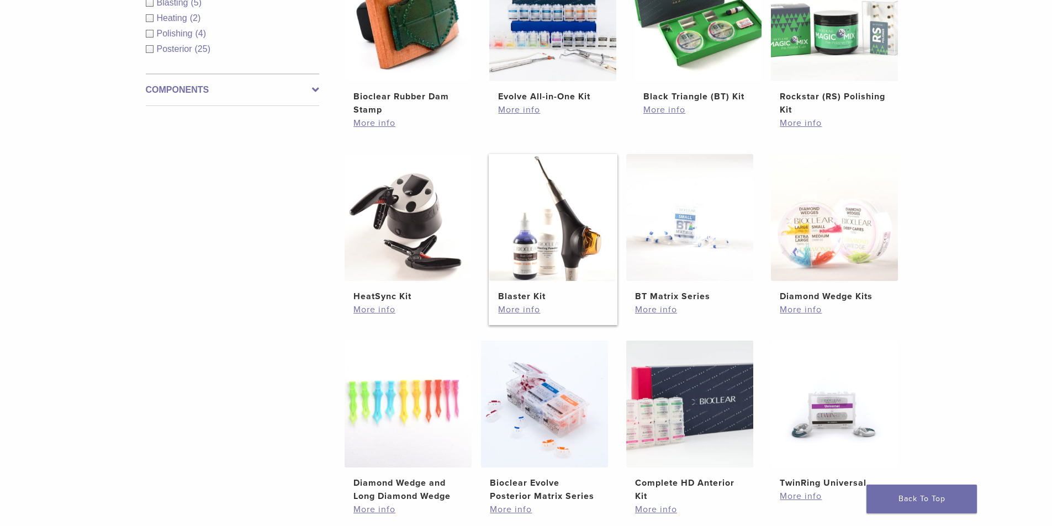 The height and width of the screenshot is (526, 1052). What do you see at coordinates (545, 490) in the screenshot?
I see `h2: Bioclear Evolve Posterior Matrix Series` at bounding box center [545, 490].